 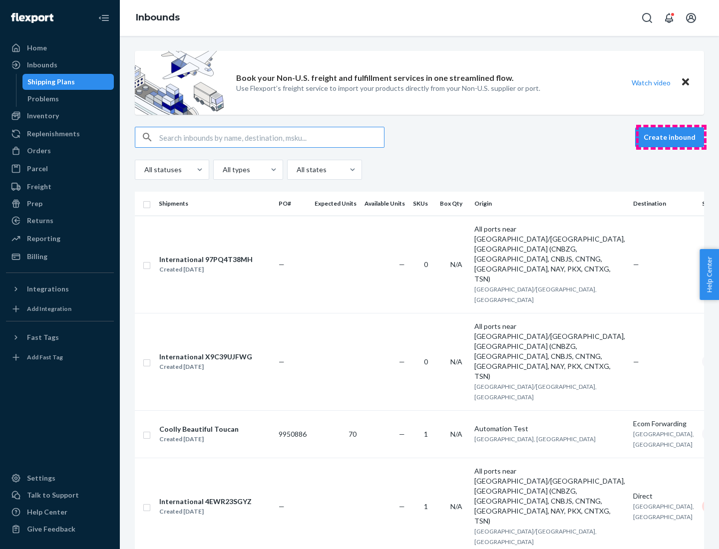 I want to click on input: All types, so click(x=222, y=170).